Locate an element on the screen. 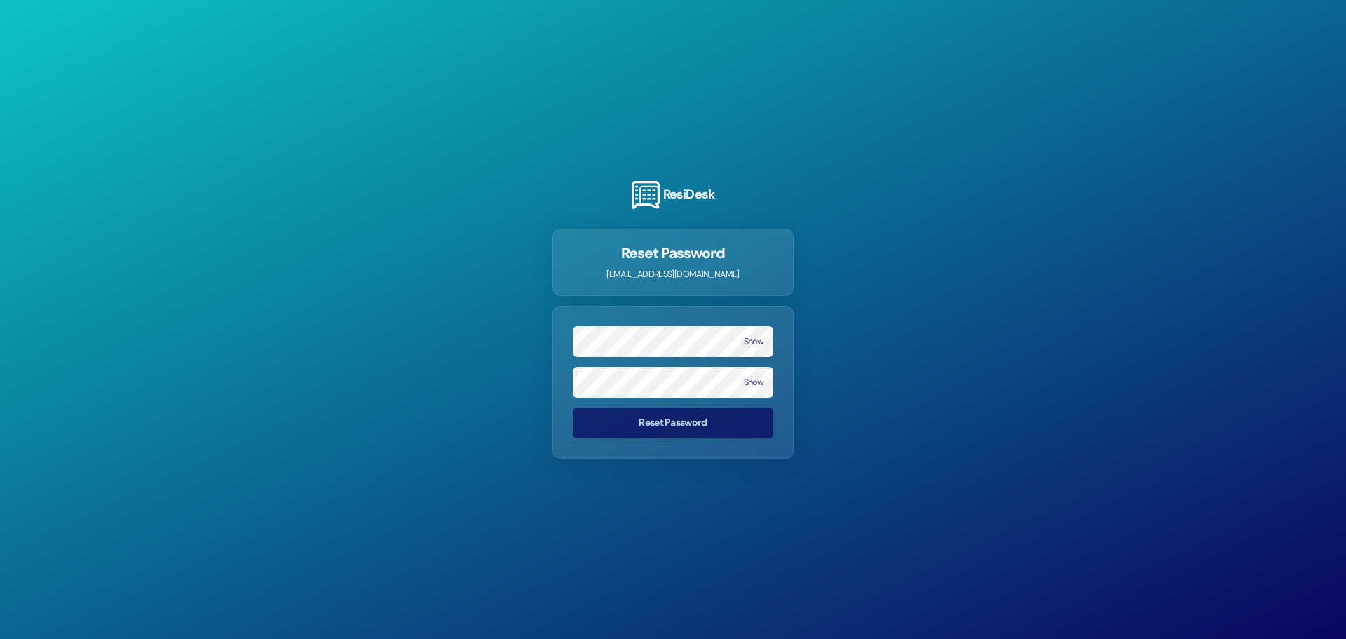 The height and width of the screenshot is (639, 1346). button: Reset Password is located at coordinates (673, 423).